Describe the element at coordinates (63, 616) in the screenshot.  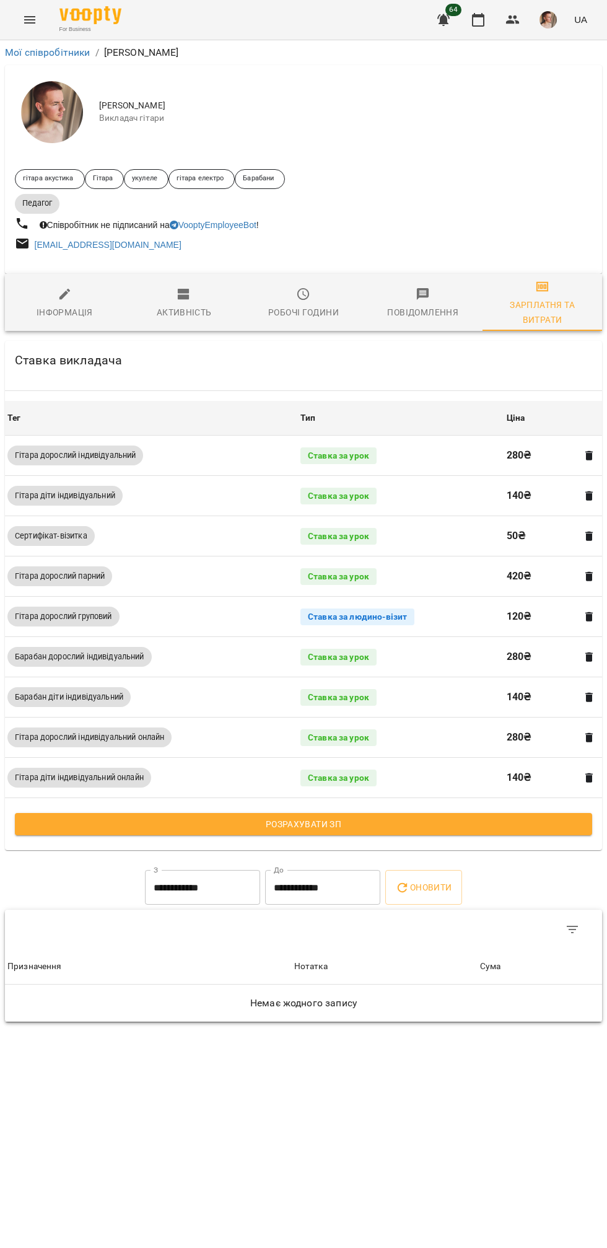
I see `span: Гітара дорослий груповий` at that location.